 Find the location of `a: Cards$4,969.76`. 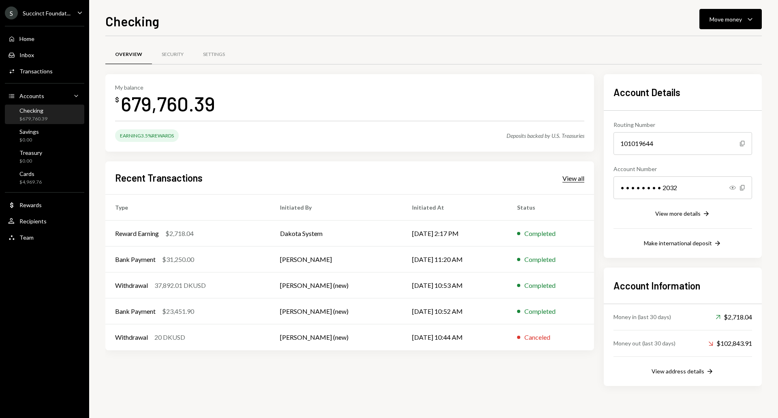

a: Cards$4,969.76 is located at coordinates (45, 178).